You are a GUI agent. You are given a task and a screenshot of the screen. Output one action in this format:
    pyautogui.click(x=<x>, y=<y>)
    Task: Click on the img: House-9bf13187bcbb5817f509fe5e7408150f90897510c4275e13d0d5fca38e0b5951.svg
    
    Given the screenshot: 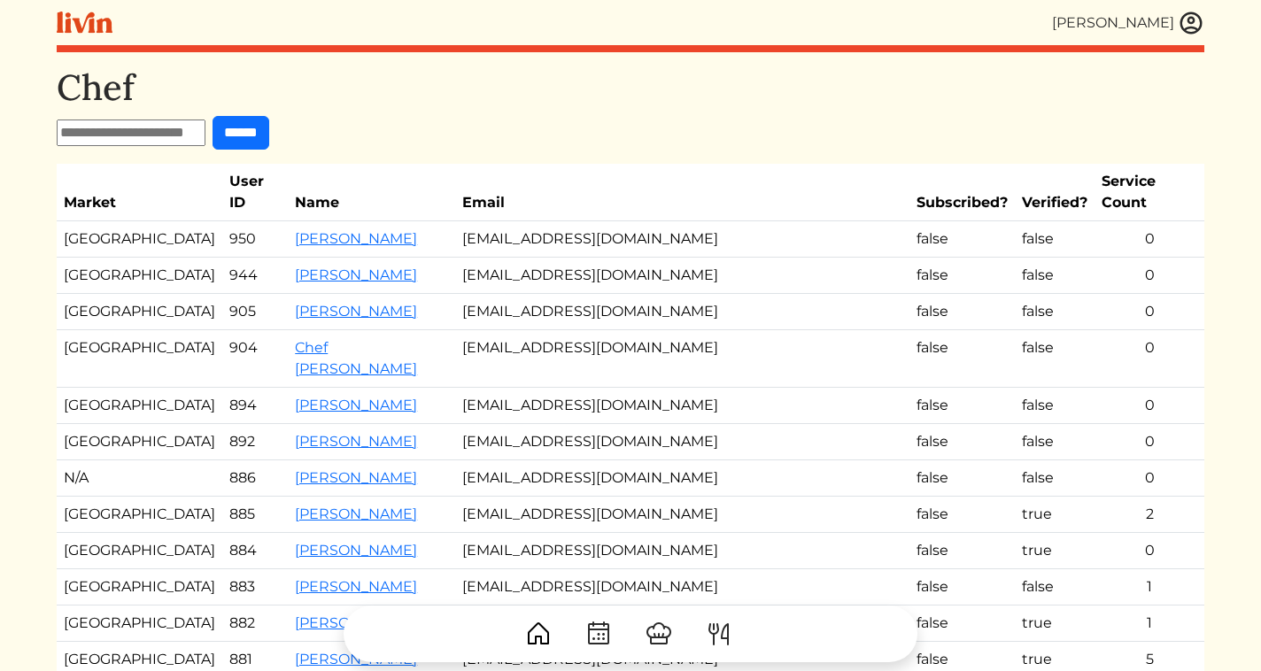 What is the action you would take?
    pyautogui.click(x=539, y=634)
    